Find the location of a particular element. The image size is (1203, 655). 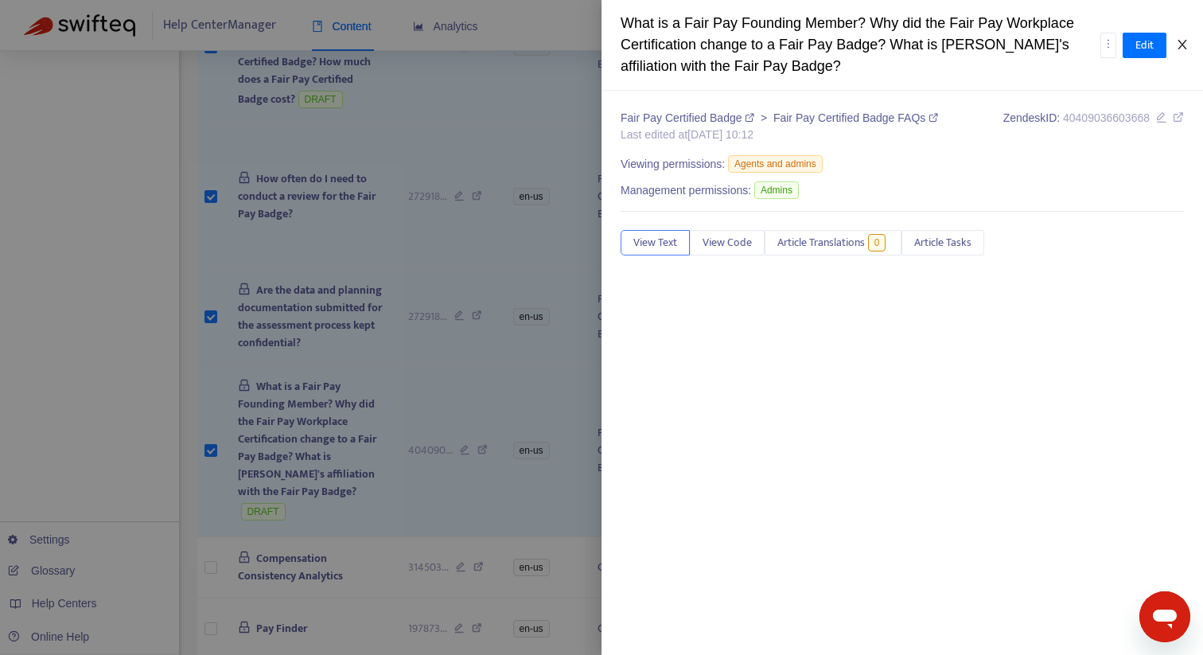

button: more is located at coordinates (1109, 45).